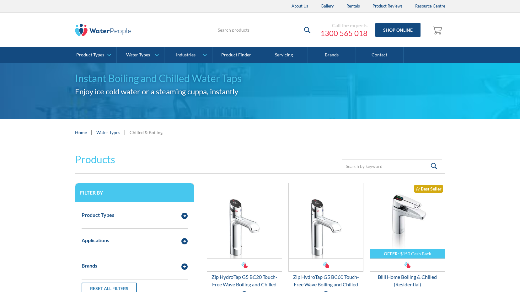 The image size is (520, 292). Describe the element at coordinates (344, 25) in the screenshot. I see `div: Call the experts` at that location.